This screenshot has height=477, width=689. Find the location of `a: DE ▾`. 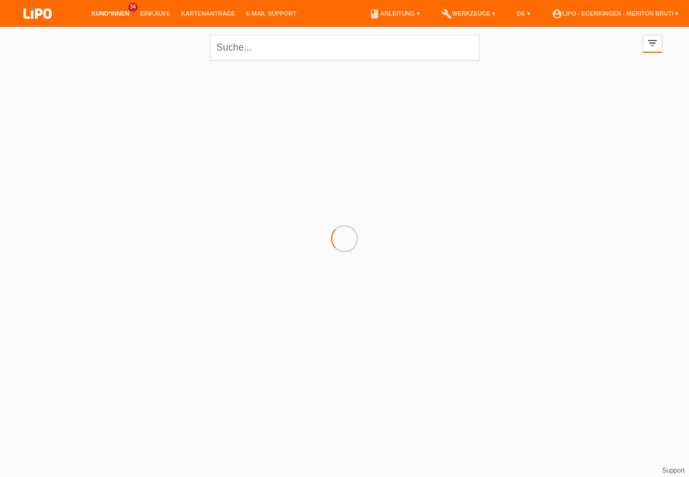

a: DE ▾ is located at coordinates (523, 13).